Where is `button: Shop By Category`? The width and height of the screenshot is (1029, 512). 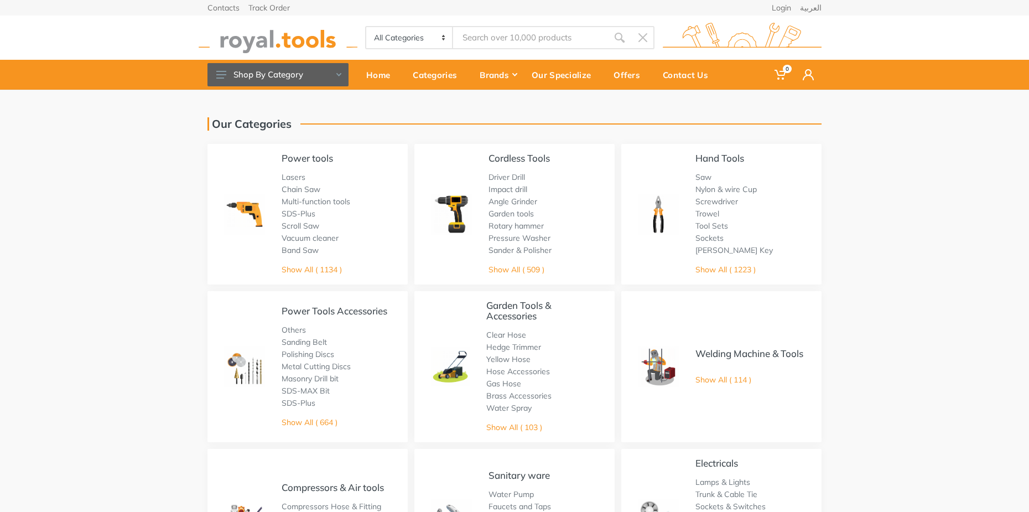 button: Shop By Category is located at coordinates (278, 75).